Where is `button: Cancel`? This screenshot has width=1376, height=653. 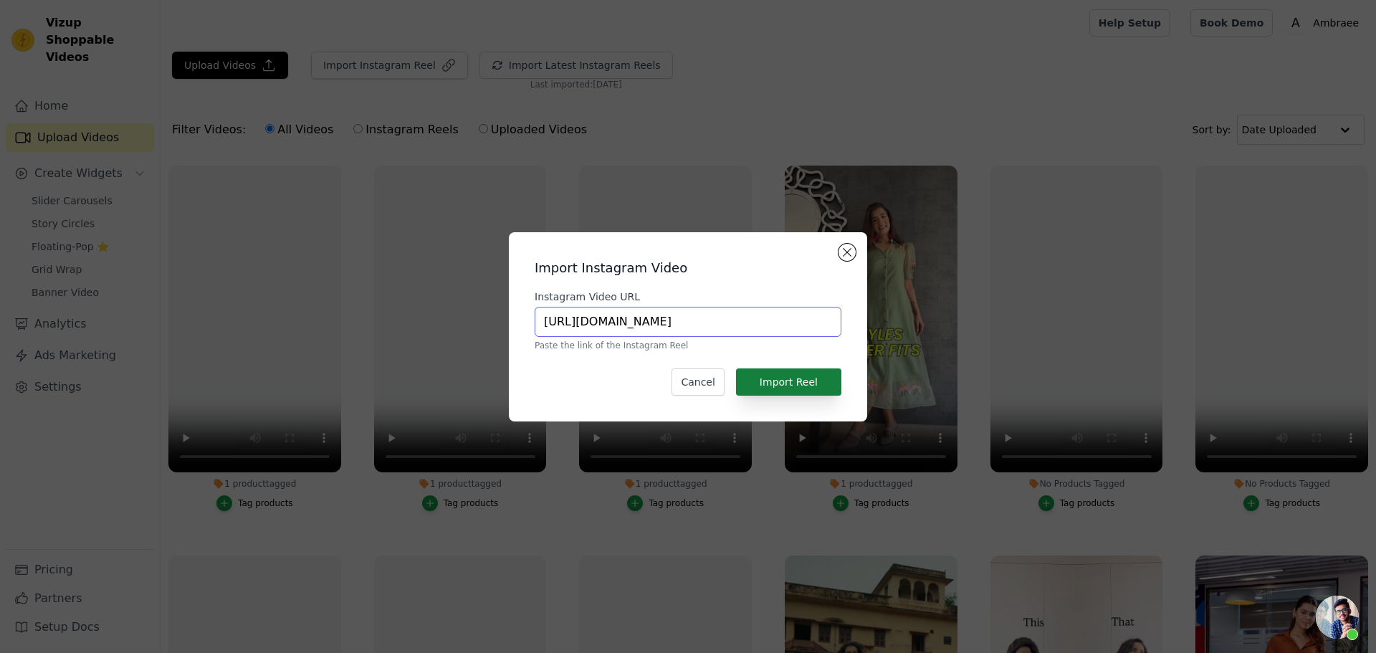
button: Cancel is located at coordinates (697, 382).